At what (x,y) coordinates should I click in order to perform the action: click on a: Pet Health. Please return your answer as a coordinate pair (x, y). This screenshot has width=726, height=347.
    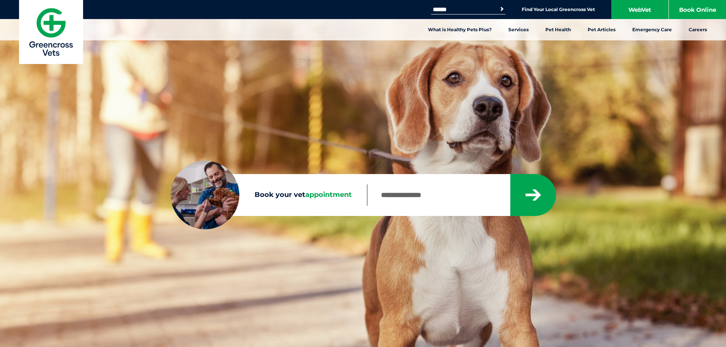
    Looking at the image, I should click on (558, 30).